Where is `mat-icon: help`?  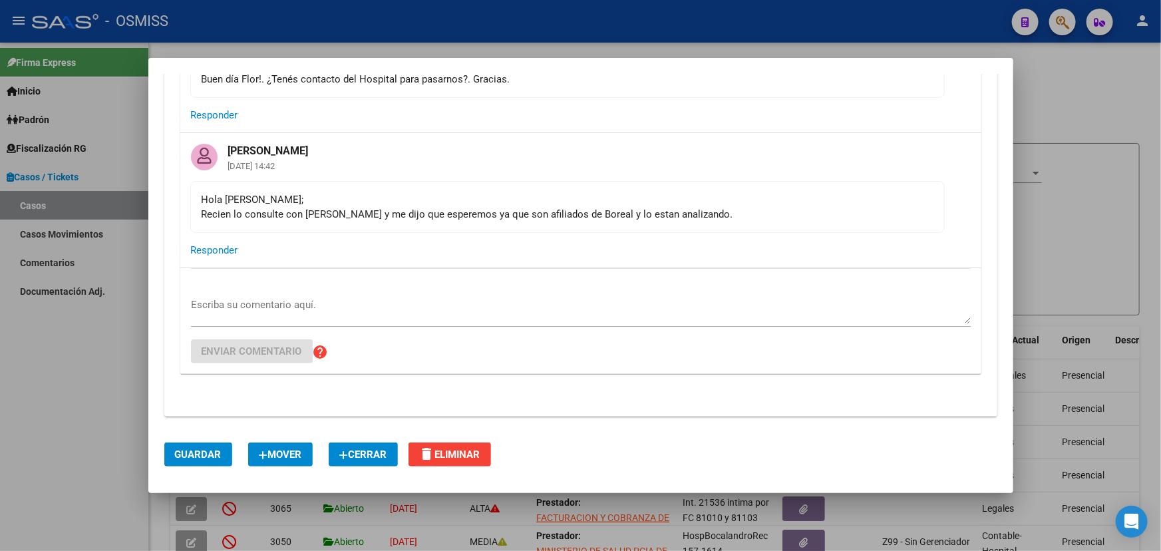
mat-icon: help is located at coordinates (321, 352).